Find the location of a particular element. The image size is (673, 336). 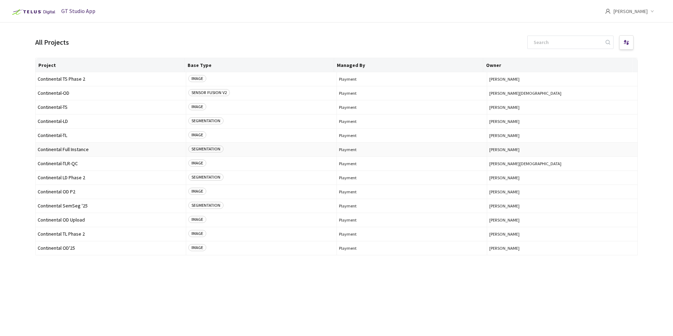

span: down is located at coordinates (653, 11).